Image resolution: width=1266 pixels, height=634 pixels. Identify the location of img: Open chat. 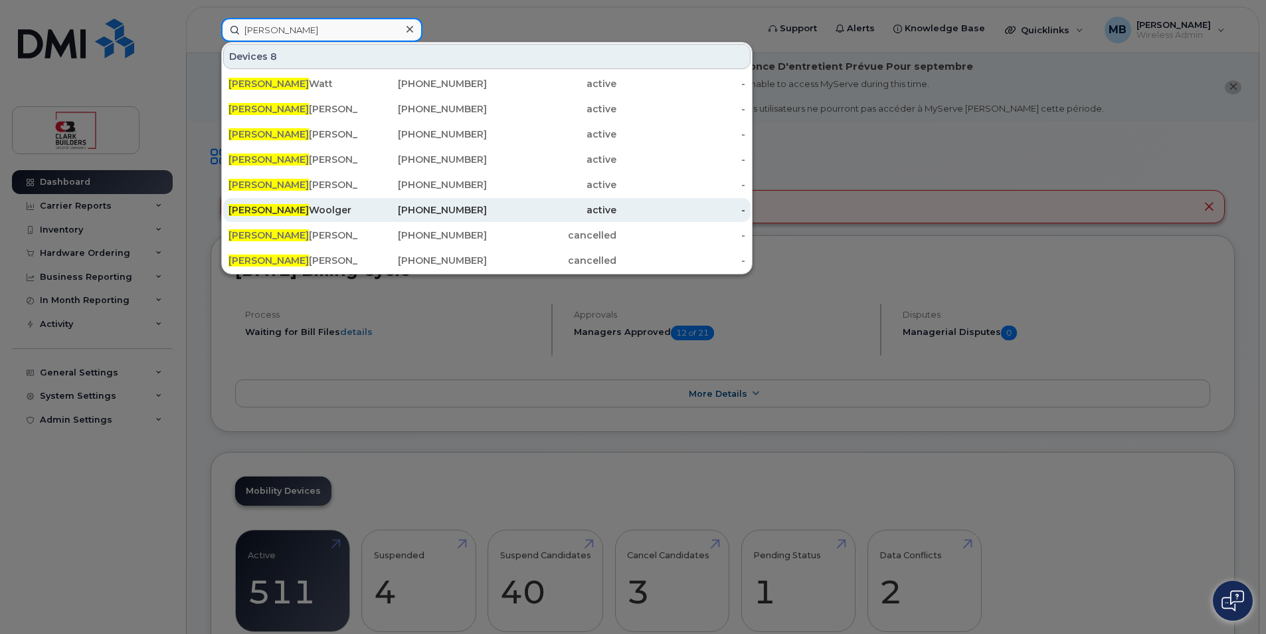
(1233, 601).